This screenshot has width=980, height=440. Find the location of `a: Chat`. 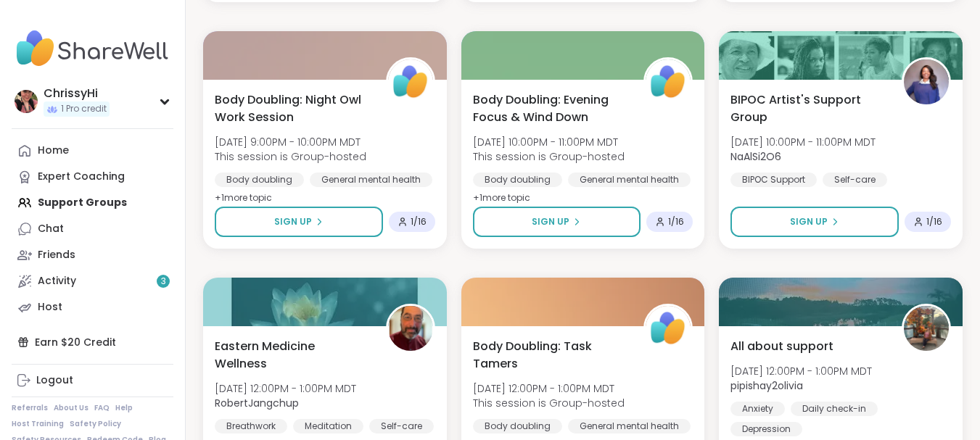

a: Chat is located at coordinates (92, 229).